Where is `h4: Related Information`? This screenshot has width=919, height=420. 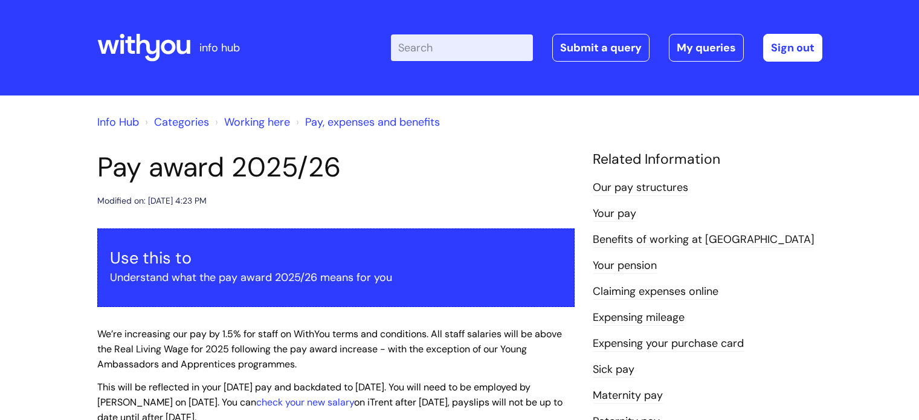 h4: Related Information is located at coordinates (707, 159).